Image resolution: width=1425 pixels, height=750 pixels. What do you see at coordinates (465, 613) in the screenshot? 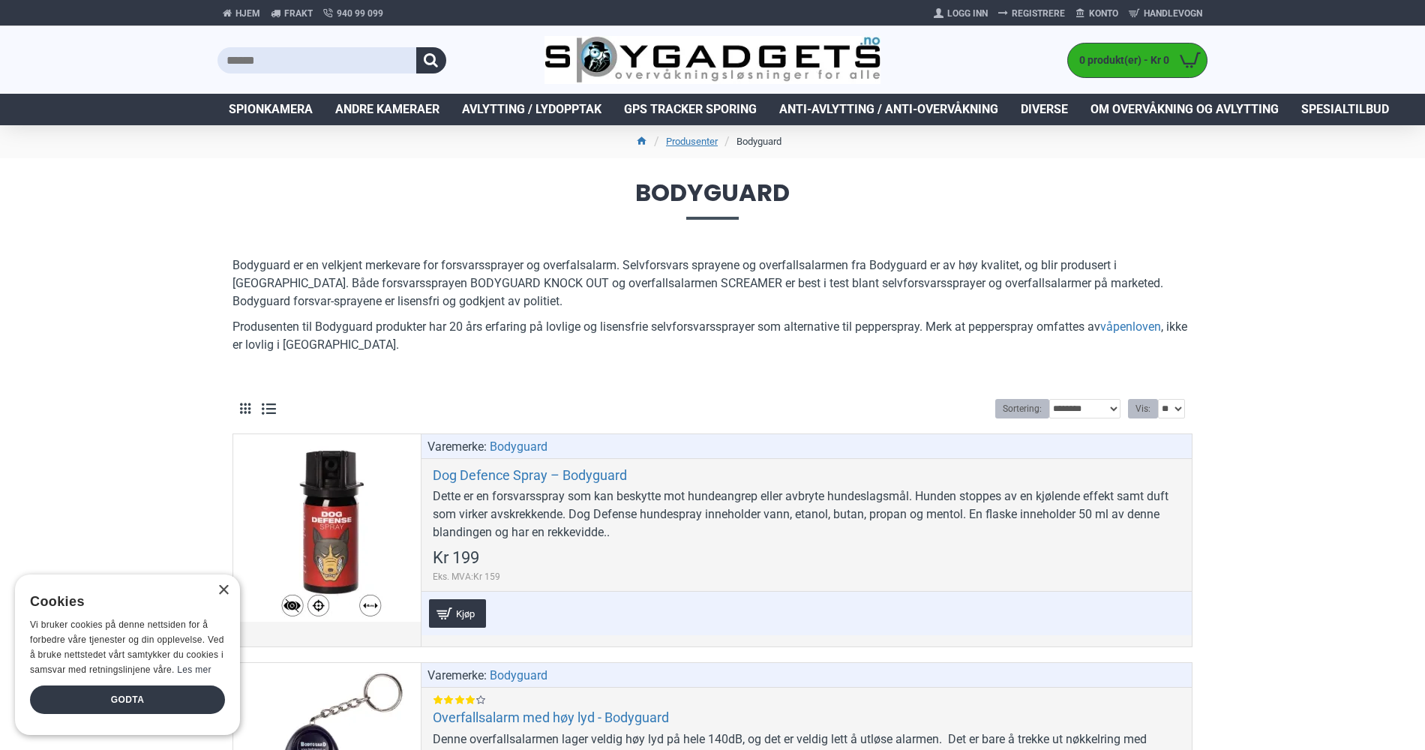
I see `span: Kjøp` at bounding box center [465, 613].